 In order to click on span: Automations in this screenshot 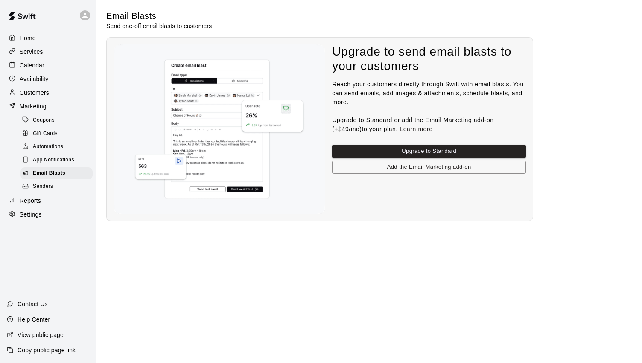, I will do `click(48, 147)`.